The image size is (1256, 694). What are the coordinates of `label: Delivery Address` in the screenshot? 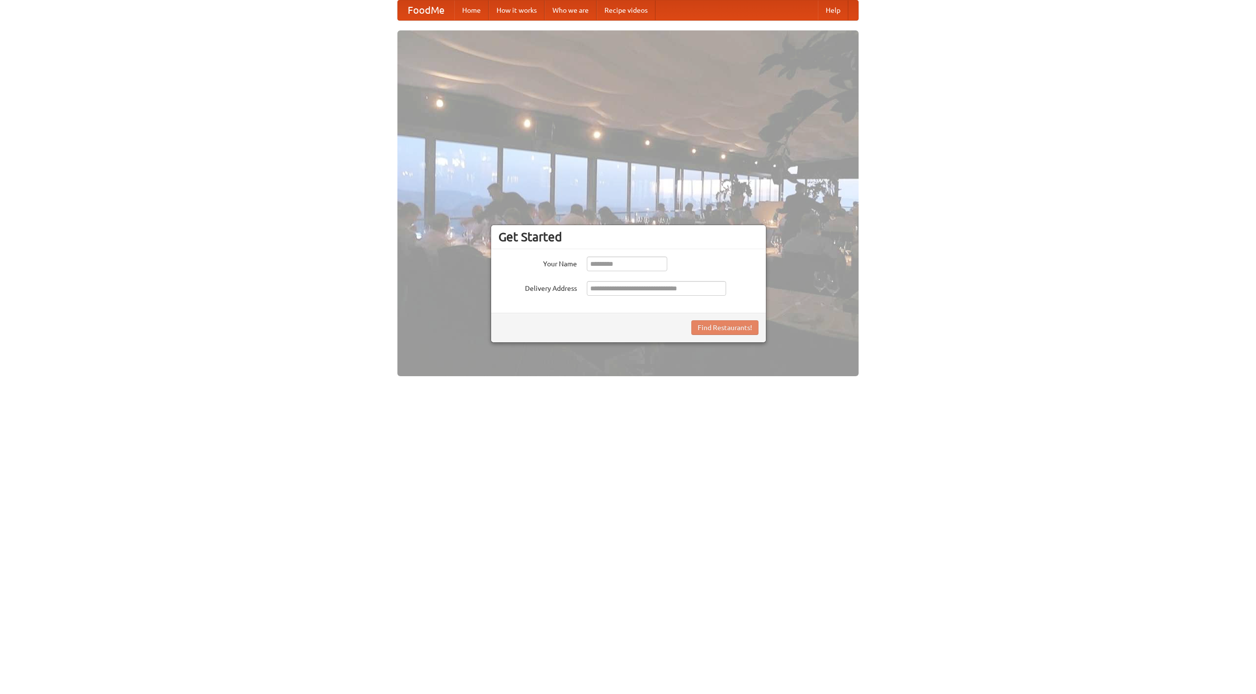 It's located at (538, 287).